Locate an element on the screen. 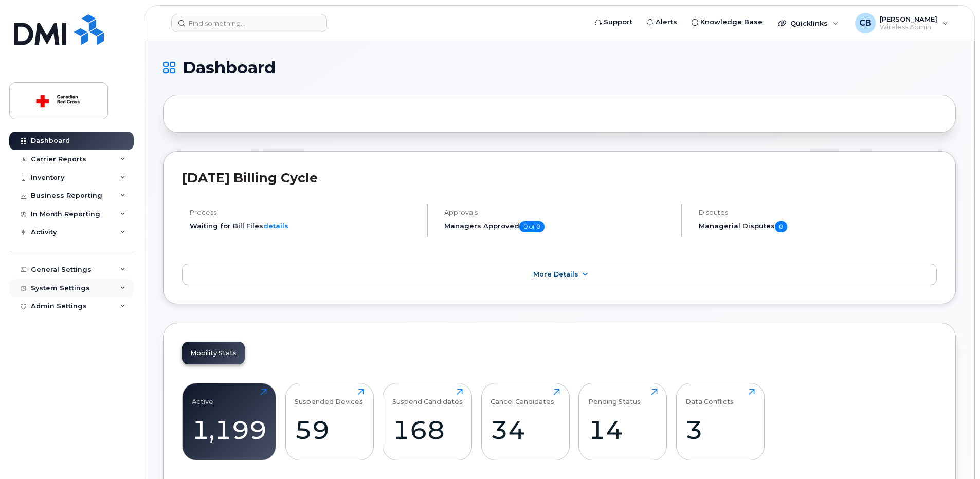 The image size is (980, 479). span: More Details is located at coordinates (556, 274).